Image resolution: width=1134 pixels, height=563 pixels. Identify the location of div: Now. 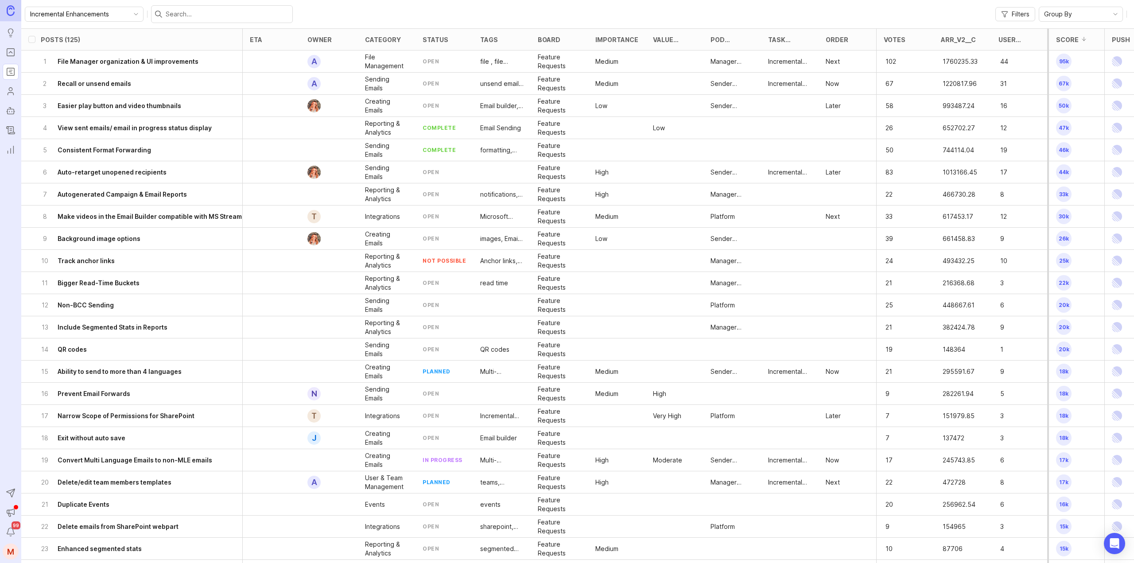
(832, 84).